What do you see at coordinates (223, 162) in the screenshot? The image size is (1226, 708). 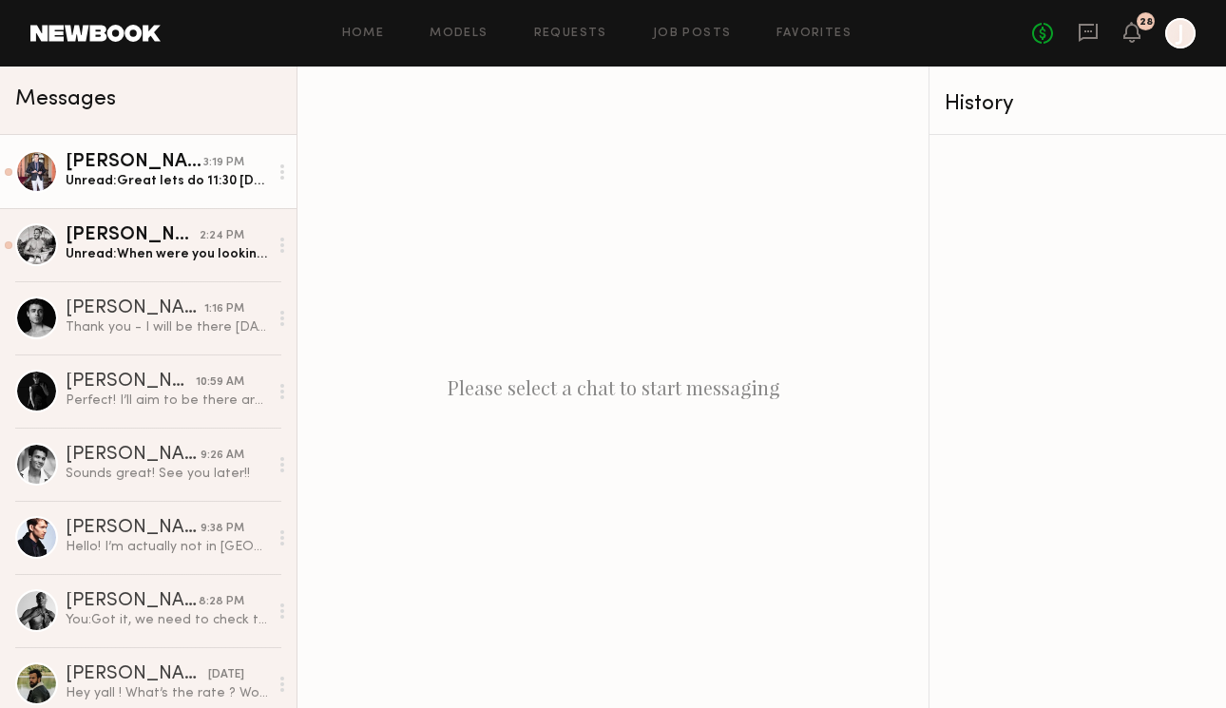 I see `div: 3:19 PM` at bounding box center [223, 162].